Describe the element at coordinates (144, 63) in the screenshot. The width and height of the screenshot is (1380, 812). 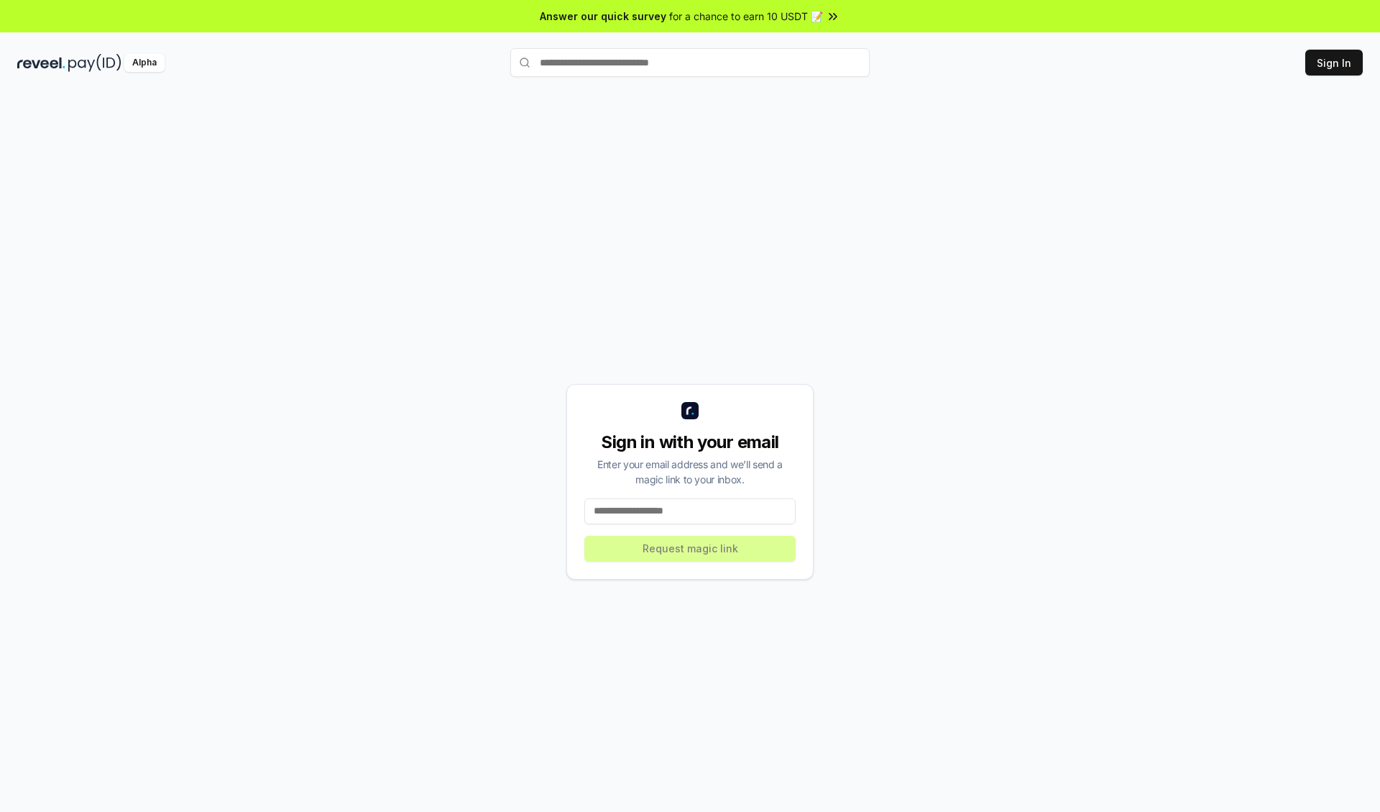
I see `div: Alpha` at that location.